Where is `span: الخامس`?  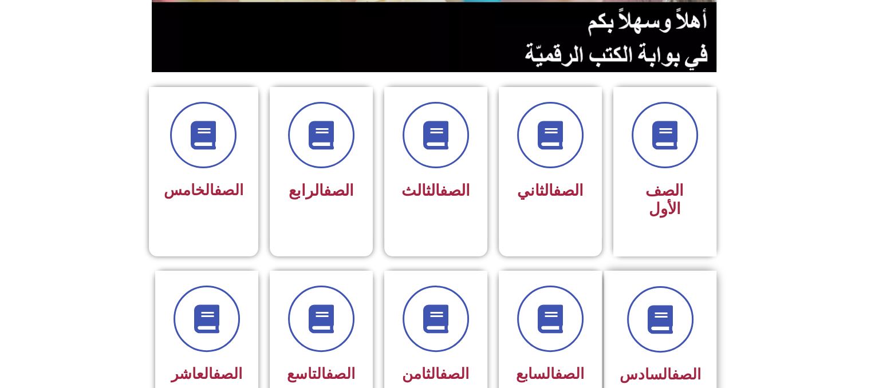 span: الخامس is located at coordinates (203, 190).